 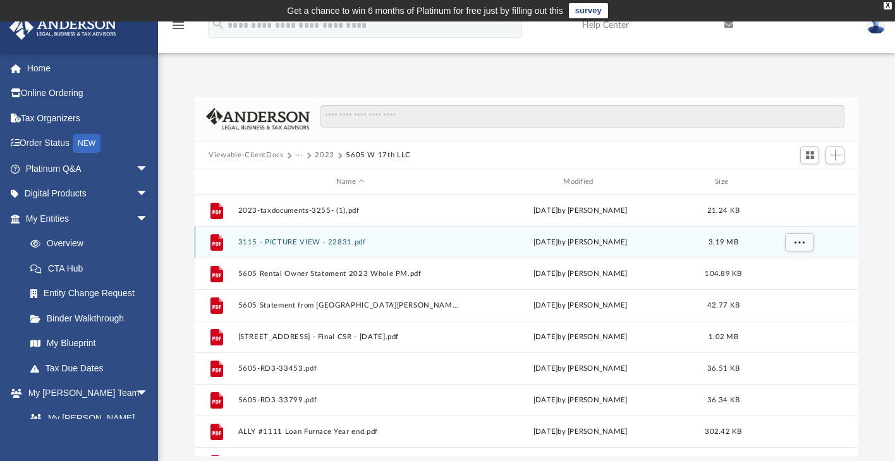 What do you see at coordinates (350, 400) in the screenshot?
I see `button: 5605-RD3-33799.pdf` at bounding box center [350, 400].